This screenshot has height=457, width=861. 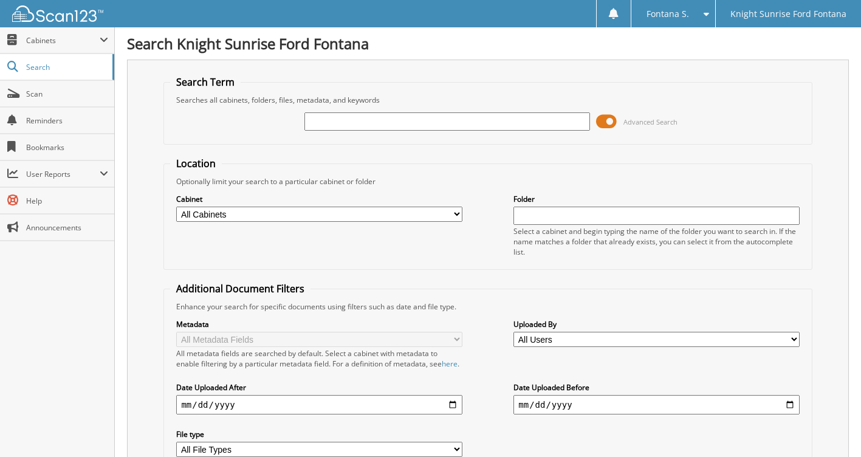 I want to click on label: Folder, so click(x=656, y=199).